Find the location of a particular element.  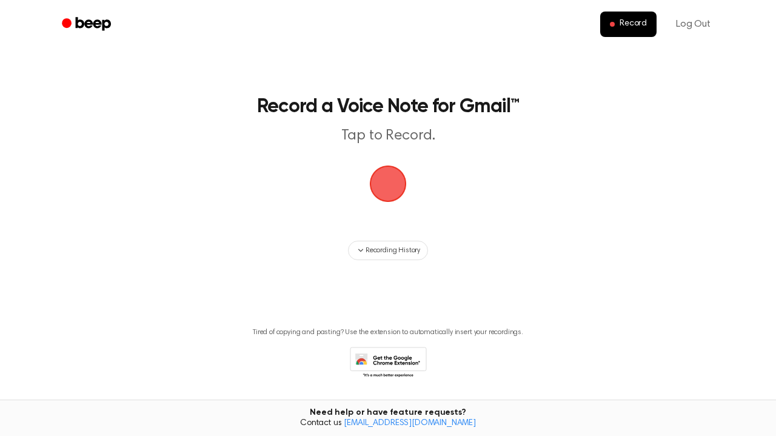

span: Recording History is located at coordinates (393, 250).